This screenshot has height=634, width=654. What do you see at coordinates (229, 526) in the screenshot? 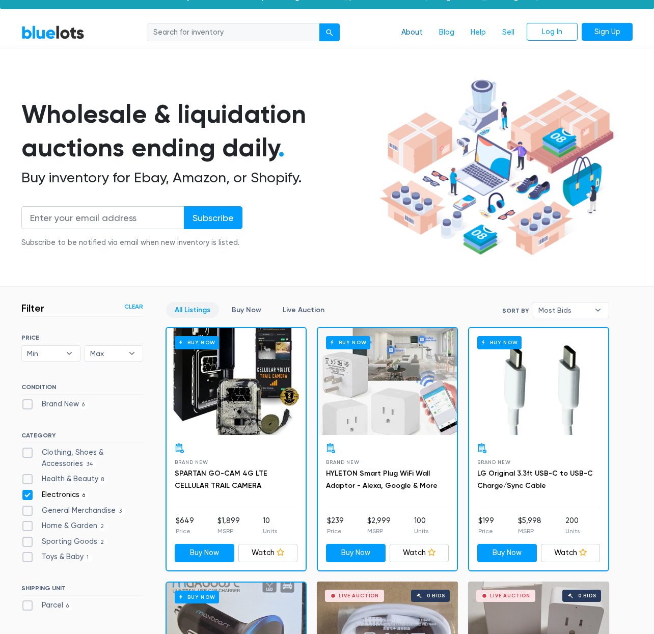
I see `li: $1,899` at bounding box center [229, 526].